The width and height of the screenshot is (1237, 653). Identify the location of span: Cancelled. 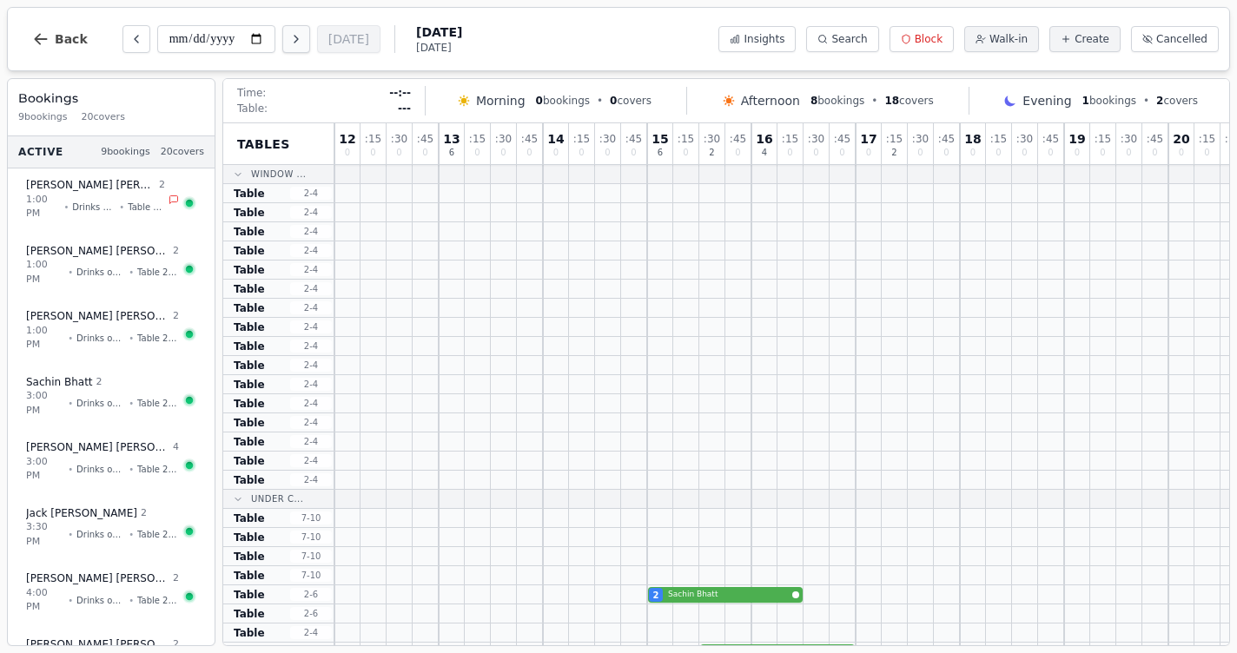
(1181, 39).